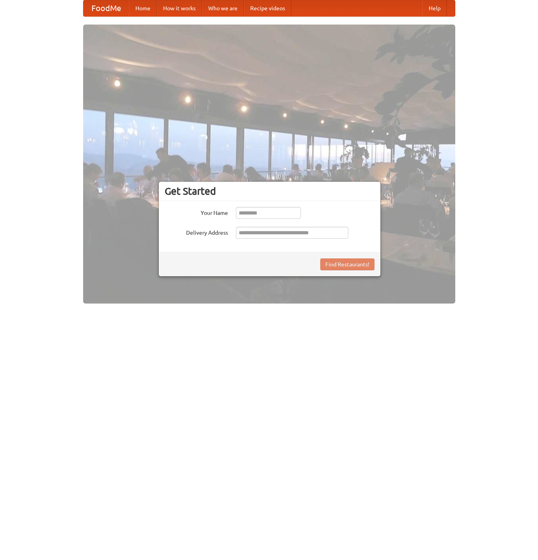 This screenshot has height=560, width=538. I want to click on label: Delivery Address, so click(196, 232).